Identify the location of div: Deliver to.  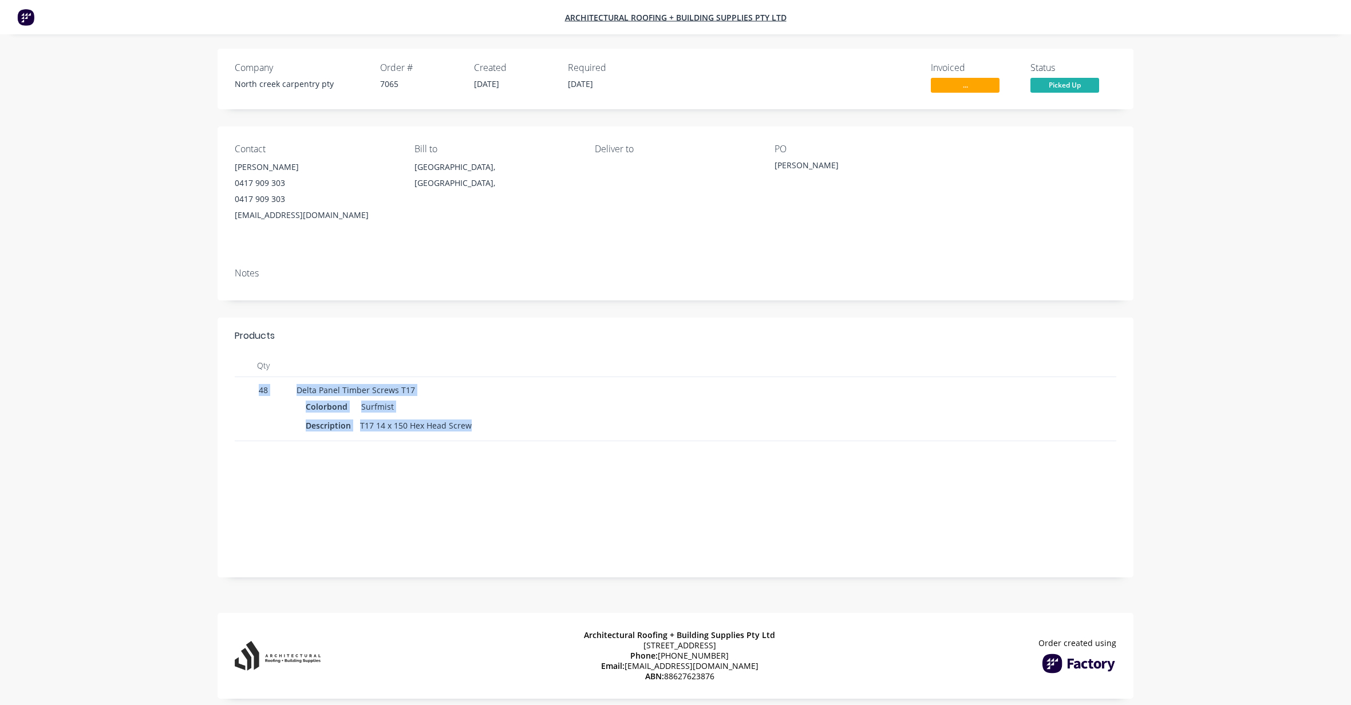
(676, 149).